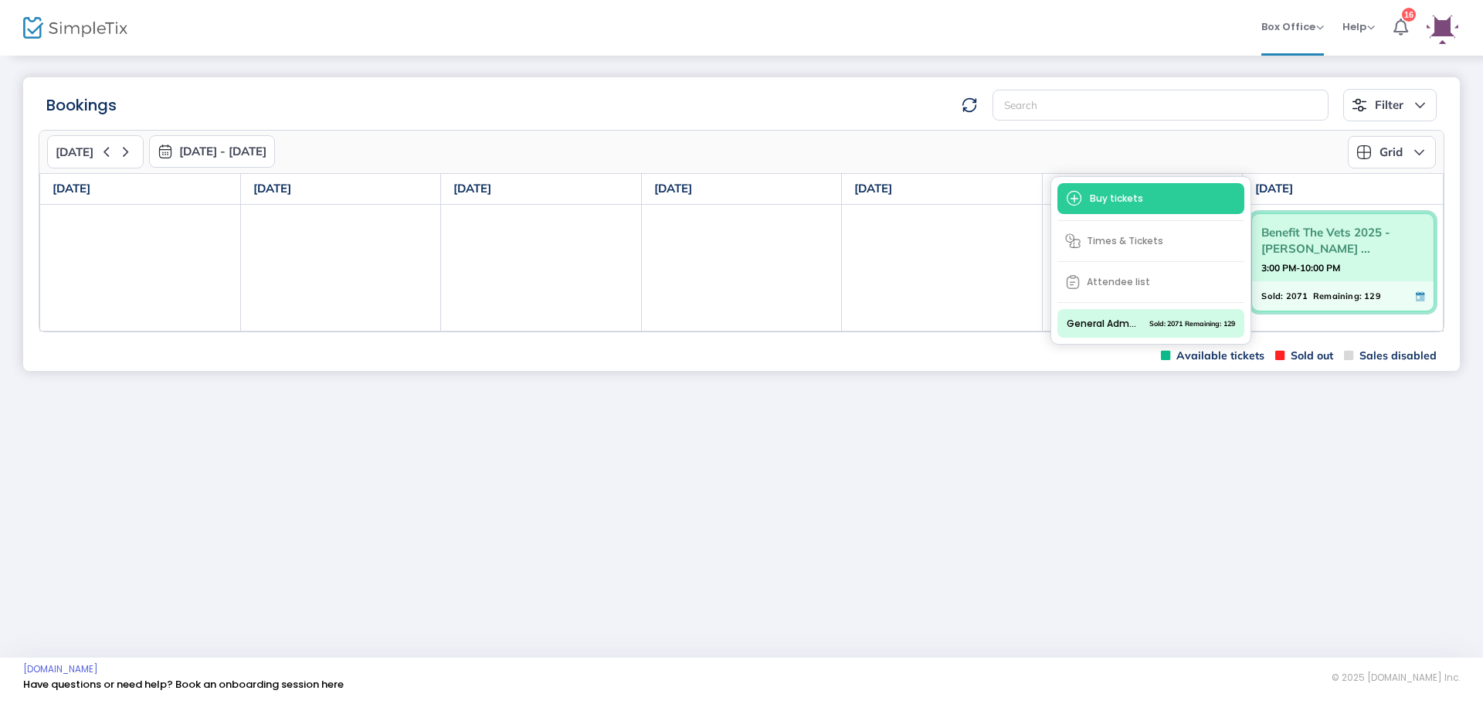 The height and width of the screenshot is (704, 1483). What do you see at coordinates (1304, 355) in the screenshot?
I see `span: Sold out` at bounding box center [1304, 355].